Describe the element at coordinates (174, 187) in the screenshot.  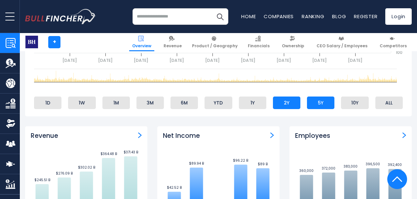
I see `text: $42.52 B` at that location.